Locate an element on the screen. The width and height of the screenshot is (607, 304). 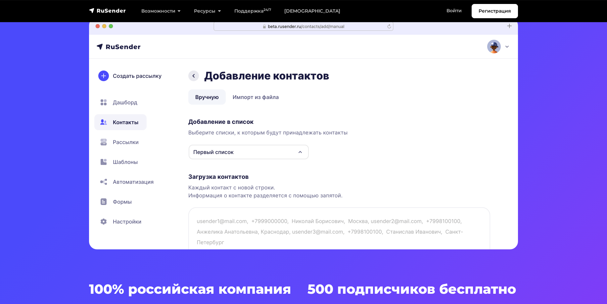
a: Войти is located at coordinates (454, 11).